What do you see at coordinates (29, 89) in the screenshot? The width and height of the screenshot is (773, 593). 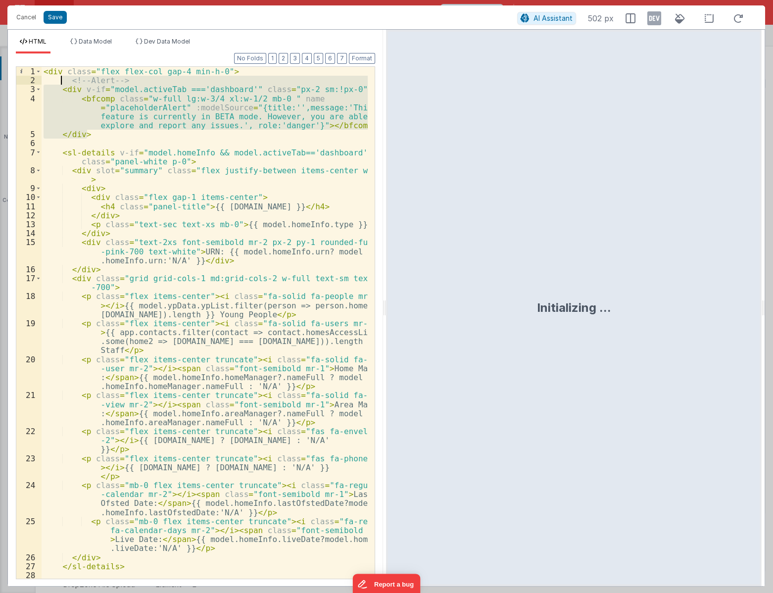 I see `div: 3` at bounding box center [29, 89].